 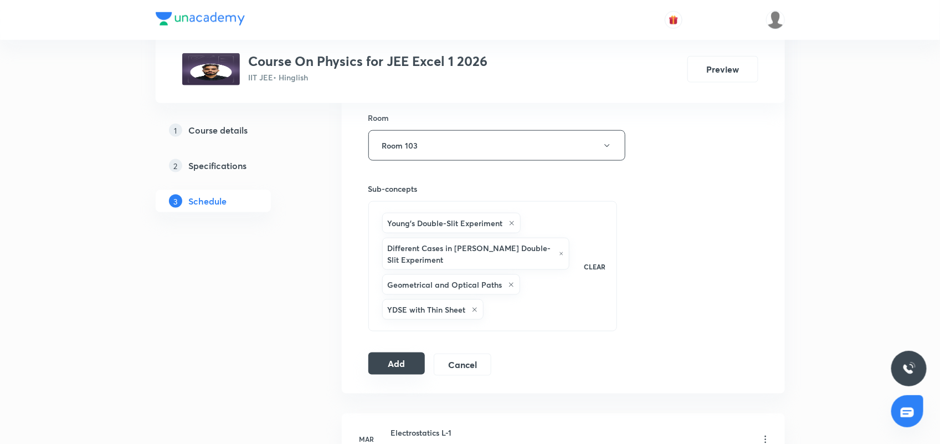 What do you see at coordinates (594, 266) in the screenshot?
I see `p: CLEAR` at bounding box center [594, 266].